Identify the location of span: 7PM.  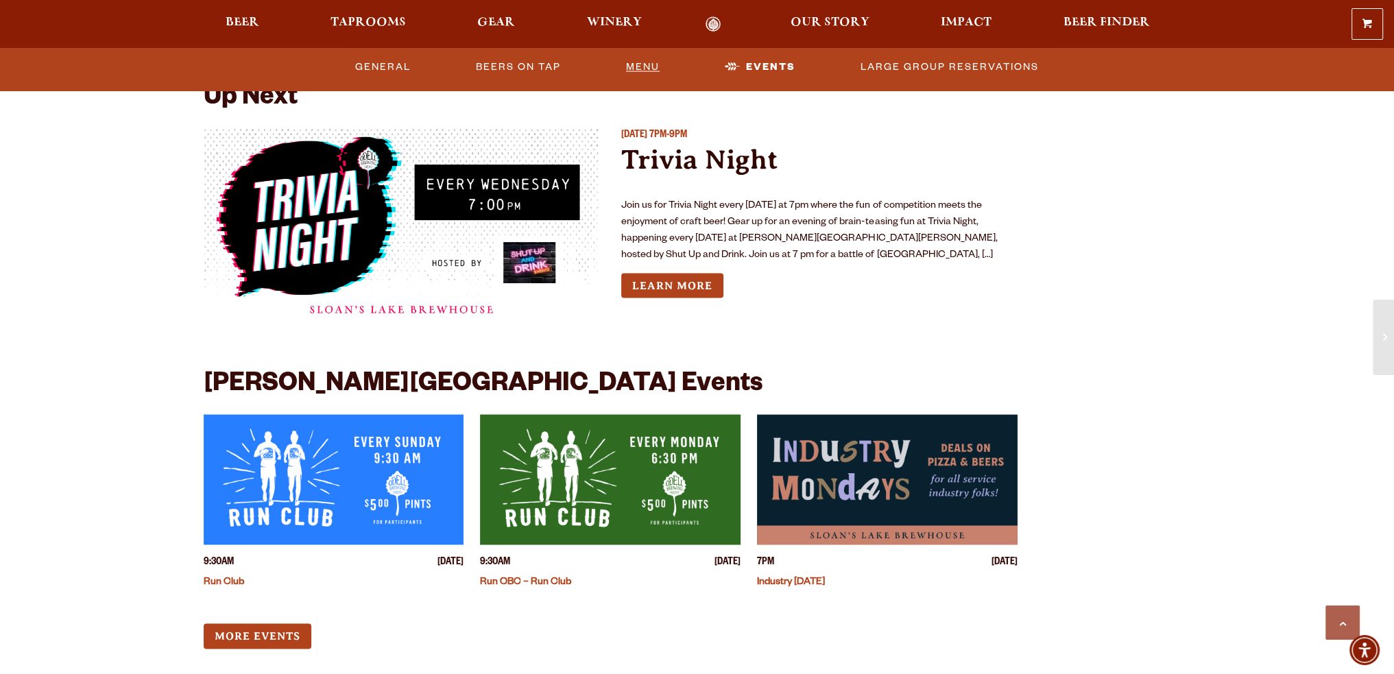
(765, 562).